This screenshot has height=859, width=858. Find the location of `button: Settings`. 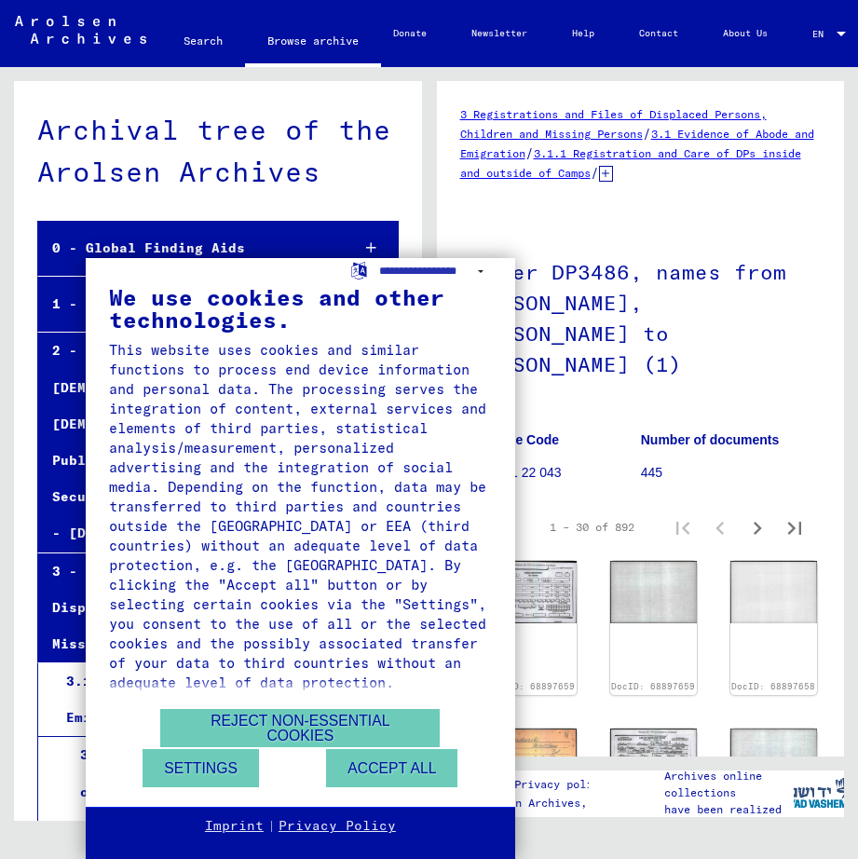

button: Settings is located at coordinates (200, 767).